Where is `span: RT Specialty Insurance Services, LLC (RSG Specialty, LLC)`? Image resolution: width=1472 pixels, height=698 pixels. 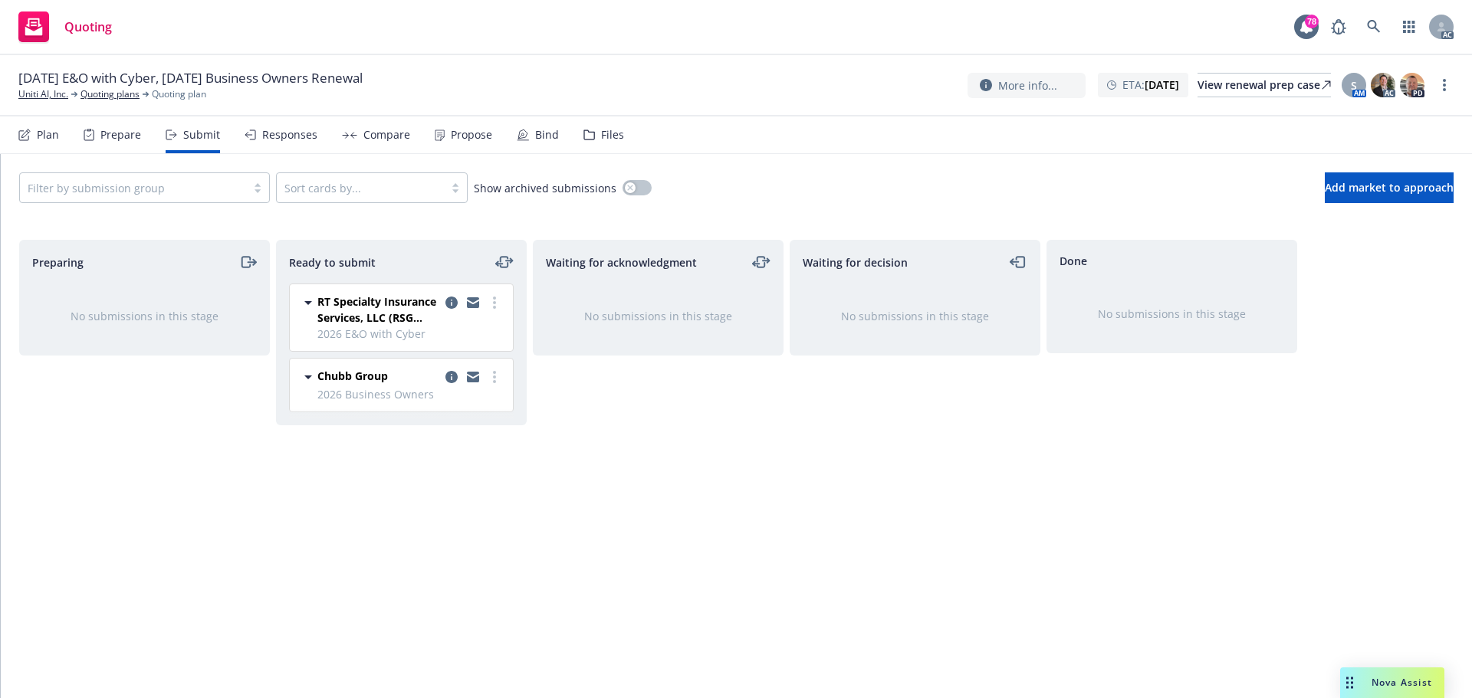
span: RT Specialty Insurance Services, LLC (RSG Specialty, LLC) is located at coordinates (378, 310).